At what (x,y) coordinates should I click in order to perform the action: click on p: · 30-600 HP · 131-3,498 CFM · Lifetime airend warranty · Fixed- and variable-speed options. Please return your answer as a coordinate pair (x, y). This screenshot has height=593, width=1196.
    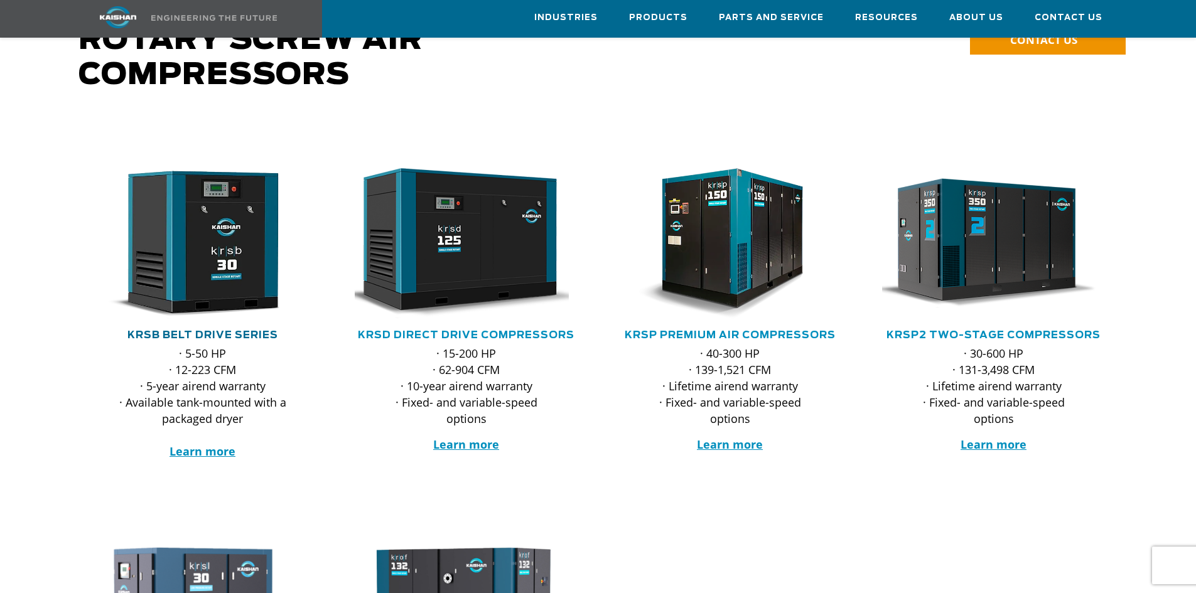
    Looking at the image, I should click on (994, 386).